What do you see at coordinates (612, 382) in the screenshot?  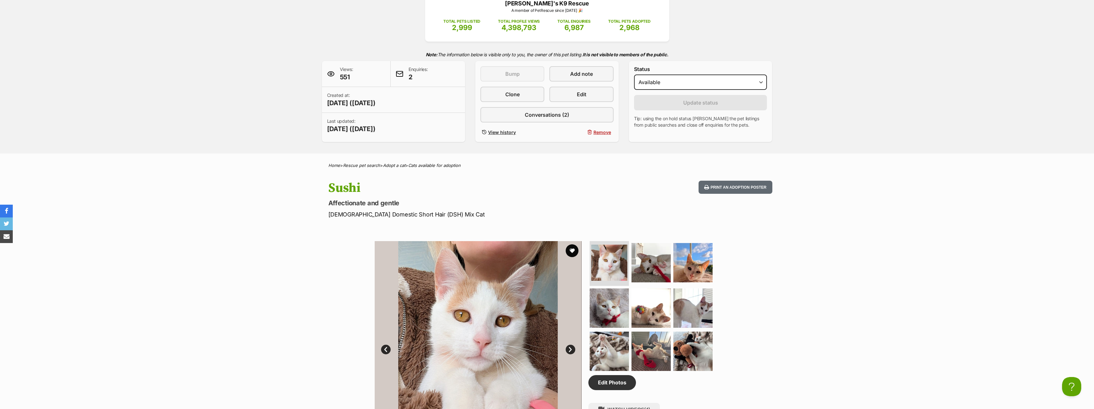 I see `a: Edit Photos` at bounding box center [612, 382].